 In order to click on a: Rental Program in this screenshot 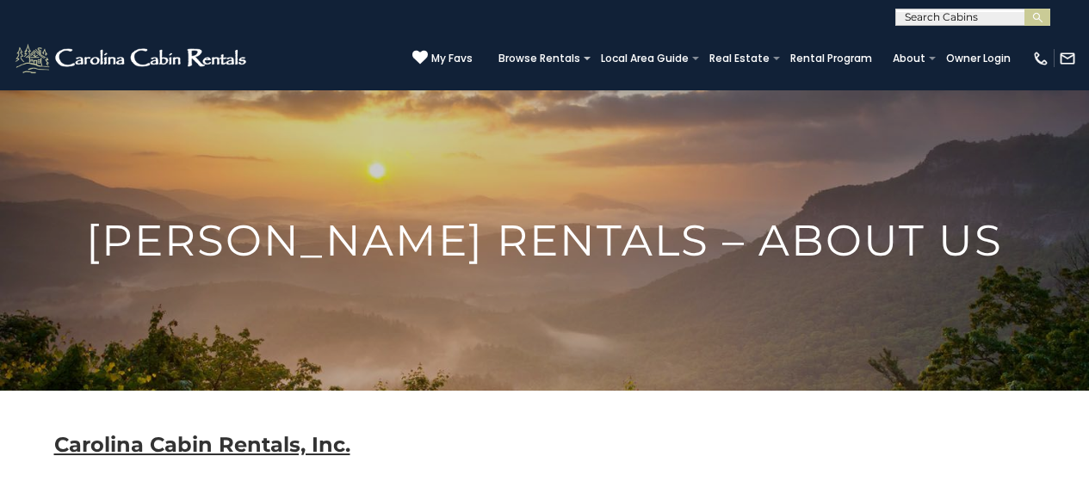, I will do `click(831, 59)`.